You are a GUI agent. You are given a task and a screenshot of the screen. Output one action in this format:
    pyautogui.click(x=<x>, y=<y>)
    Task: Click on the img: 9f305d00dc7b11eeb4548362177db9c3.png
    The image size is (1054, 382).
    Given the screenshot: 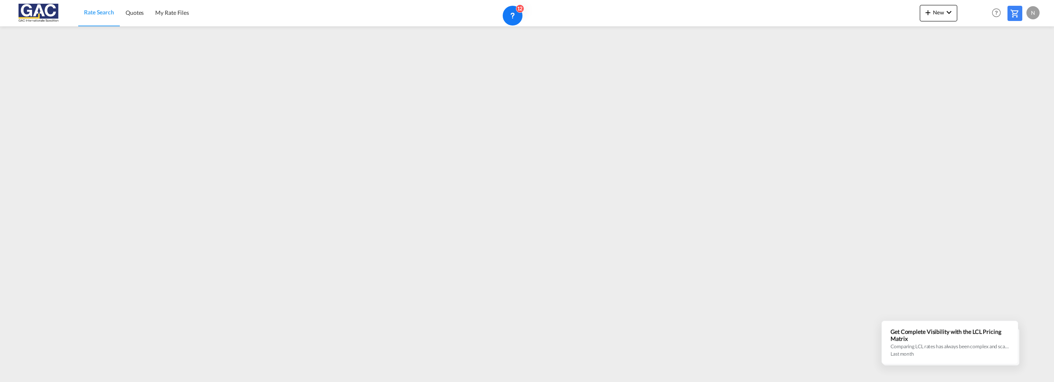 What is the action you would take?
    pyautogui.click(x=40, y=13)
    